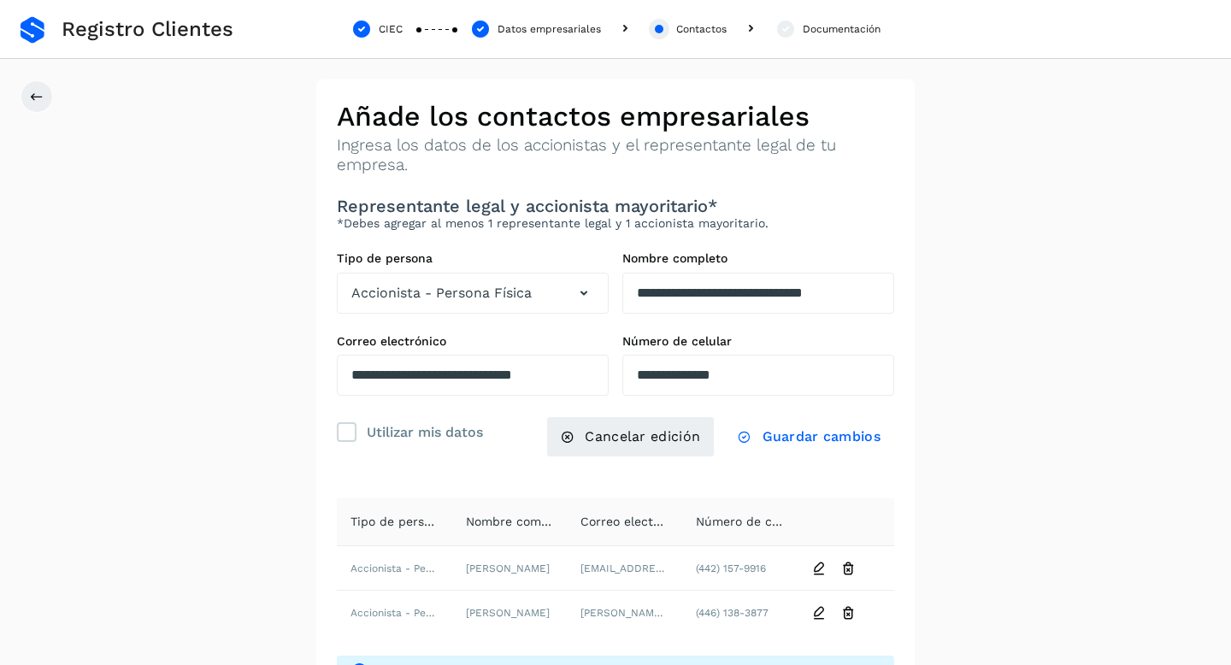 This screenshot has width=1231, height=665. I want to click on div: CIEC, so click(391, 29).